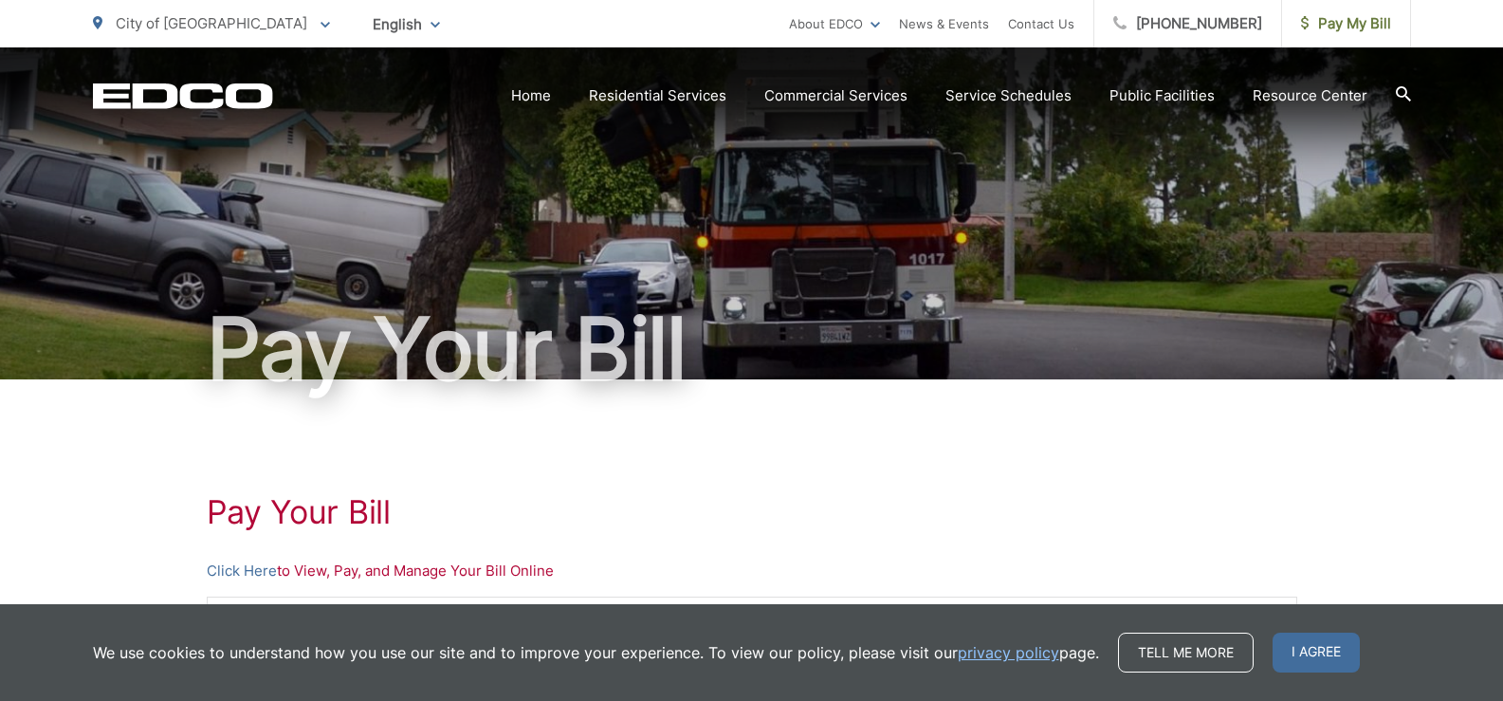  I want to click on span: English, so click(406, 24).